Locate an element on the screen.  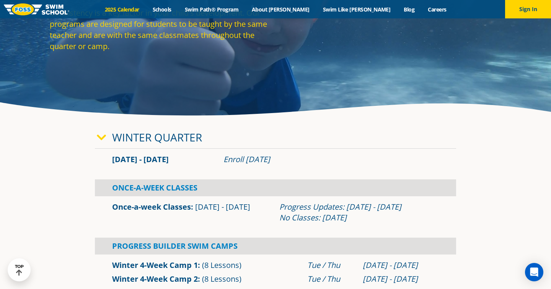
div: Progress Builder Swim Camps is located at coordinates (276, 246).